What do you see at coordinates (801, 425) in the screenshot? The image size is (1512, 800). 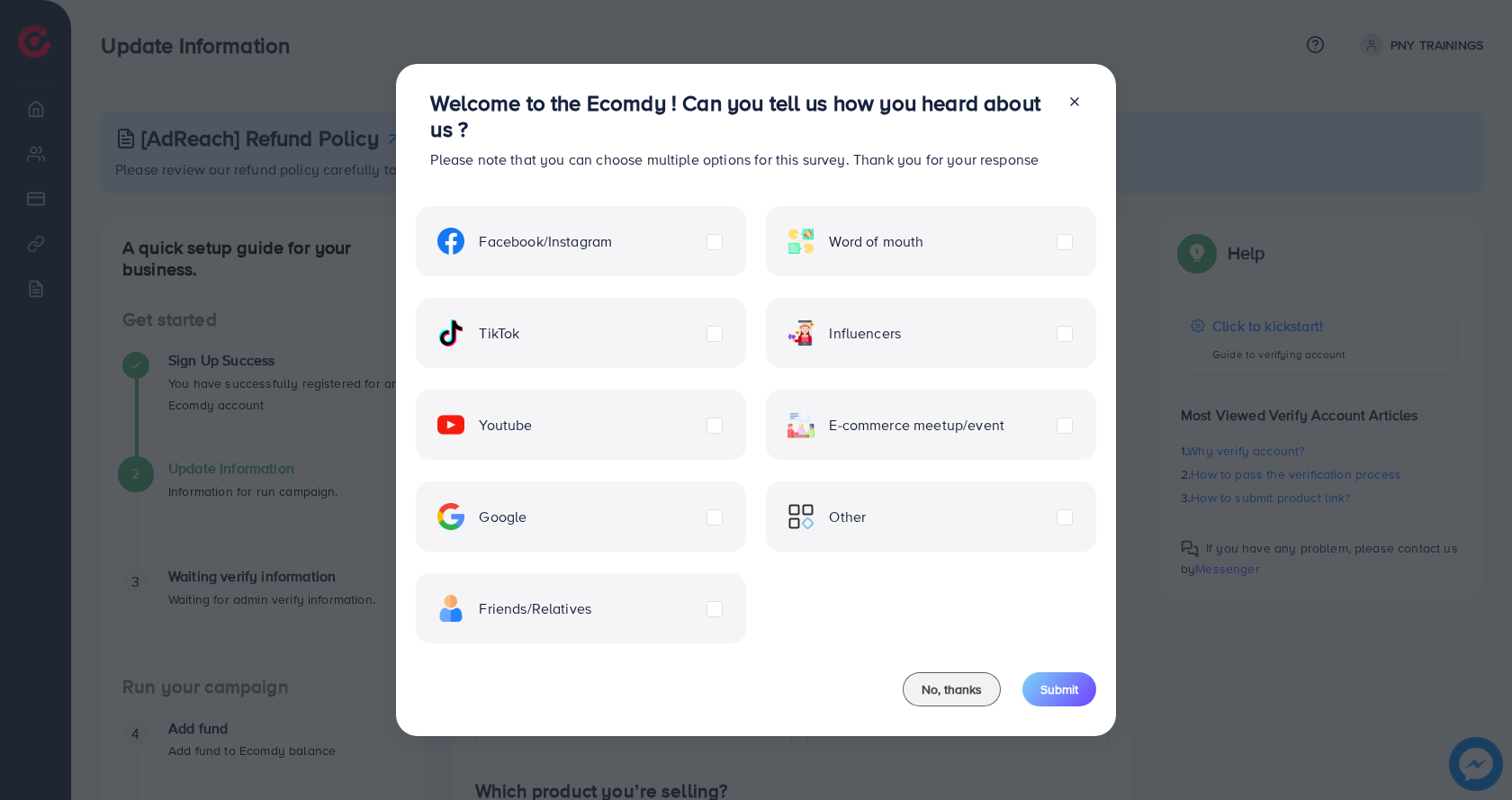 I see `img: ic-ecommerce.d1fa3848.svg` at bounding box center [801, 425].